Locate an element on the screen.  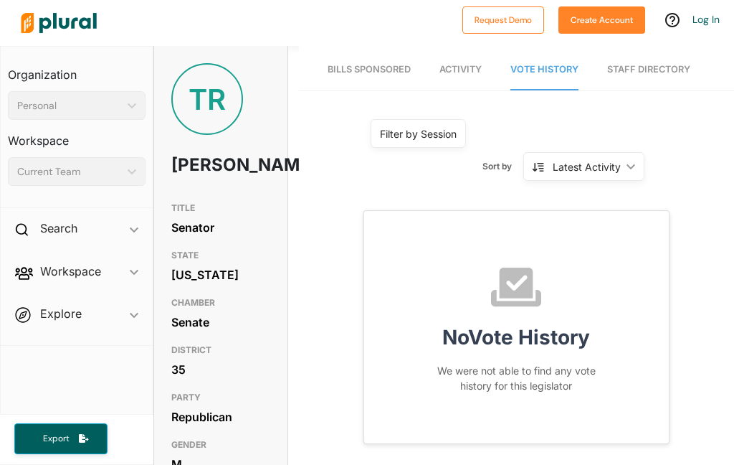
div: Personal is located at coordinates (70, 105).